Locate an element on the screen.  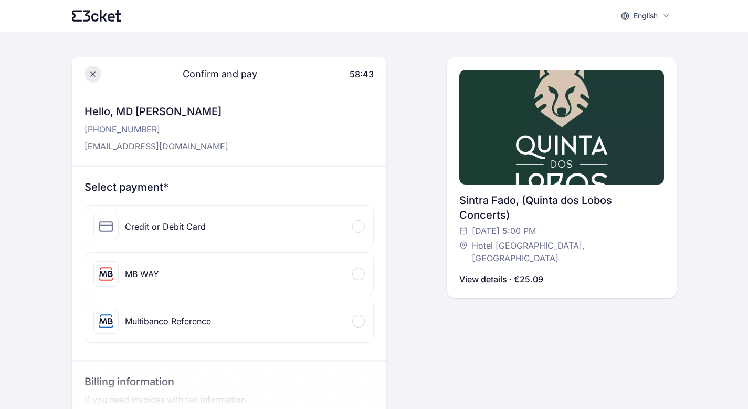
span: 58:43 is located at coordinates (362, 74).